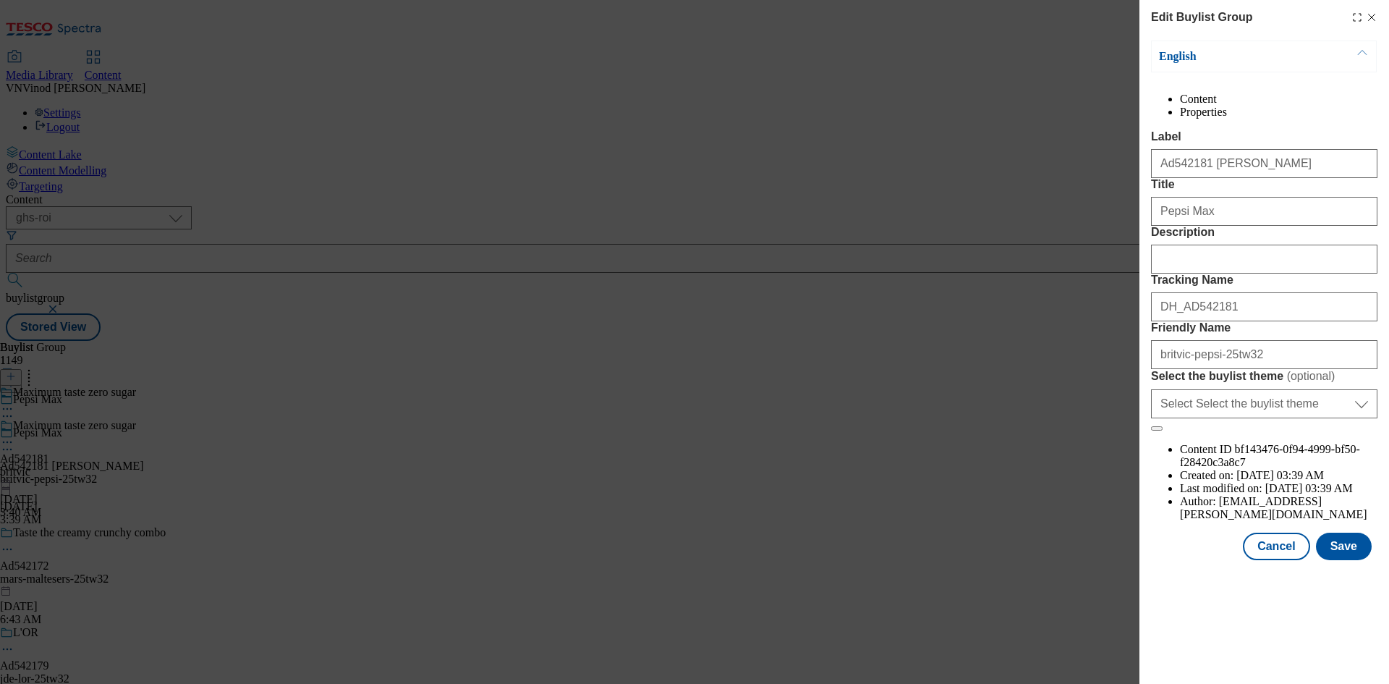  Describe the element at coordinates (1311, 376) in the screenshot. I see `span: ( optional )` at that location.